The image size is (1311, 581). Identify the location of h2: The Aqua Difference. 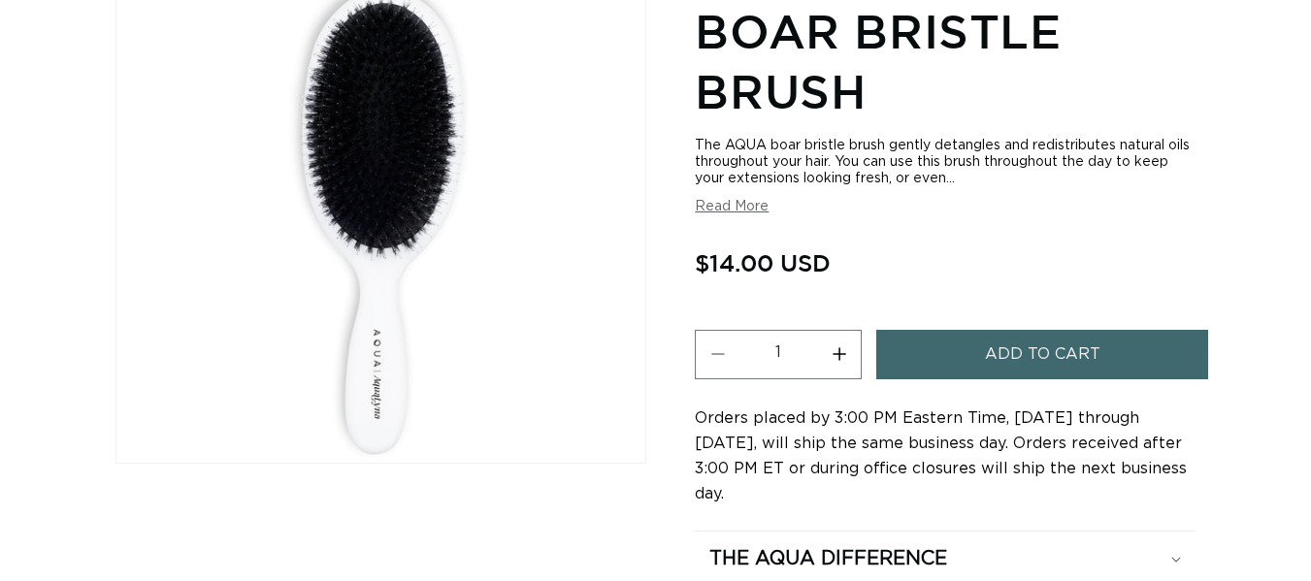
(828, 559).